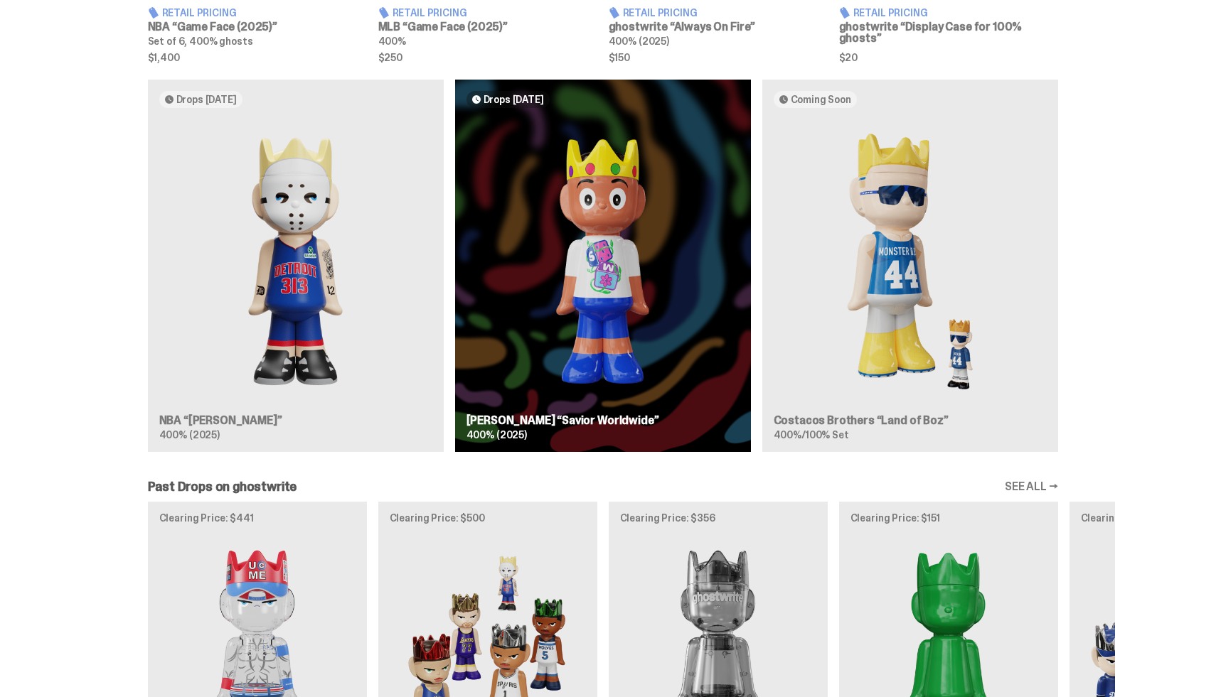  I want to click on img: Eminem, so click(296, 262).